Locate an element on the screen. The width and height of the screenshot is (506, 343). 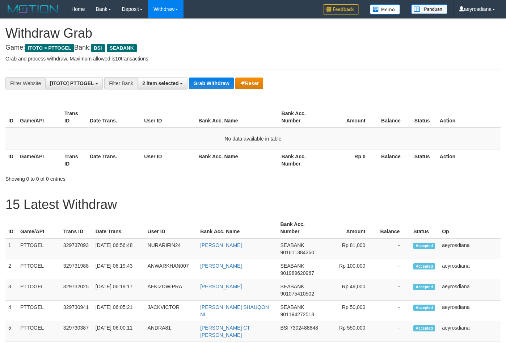
h4: Game: Bank: is located at coordinates (253, 48).